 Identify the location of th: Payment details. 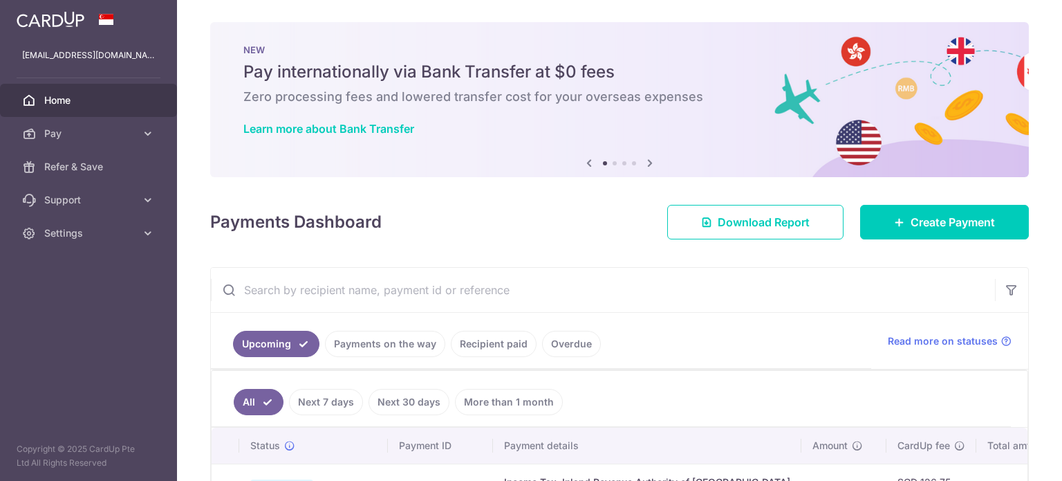
(647, 445).